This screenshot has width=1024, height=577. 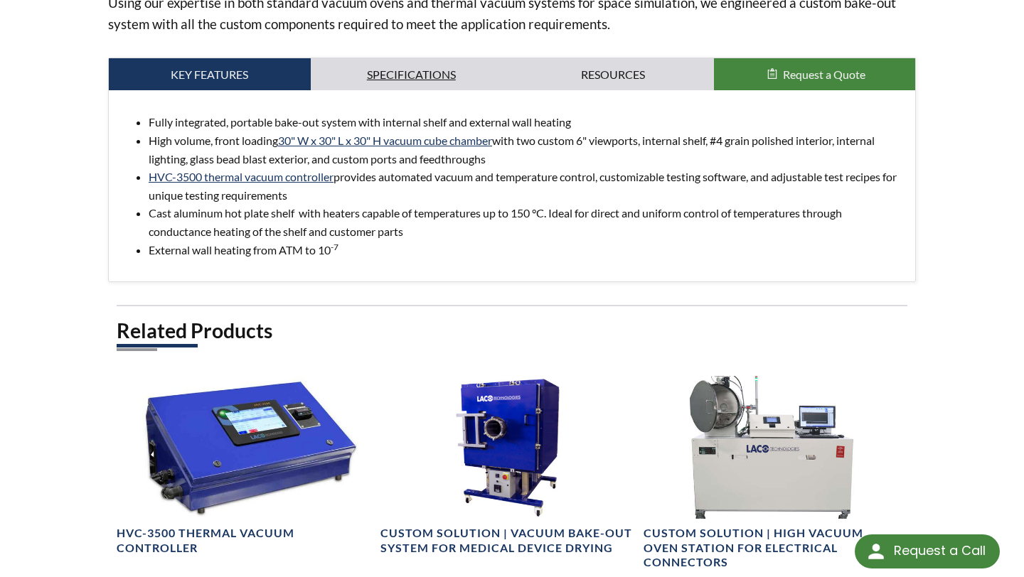 I want to click on a: HVC-3500 Thermal Vacuum Controller, angled viewHVC-3500 Thermal Vacuum Controller, so click(x=244, y=466).